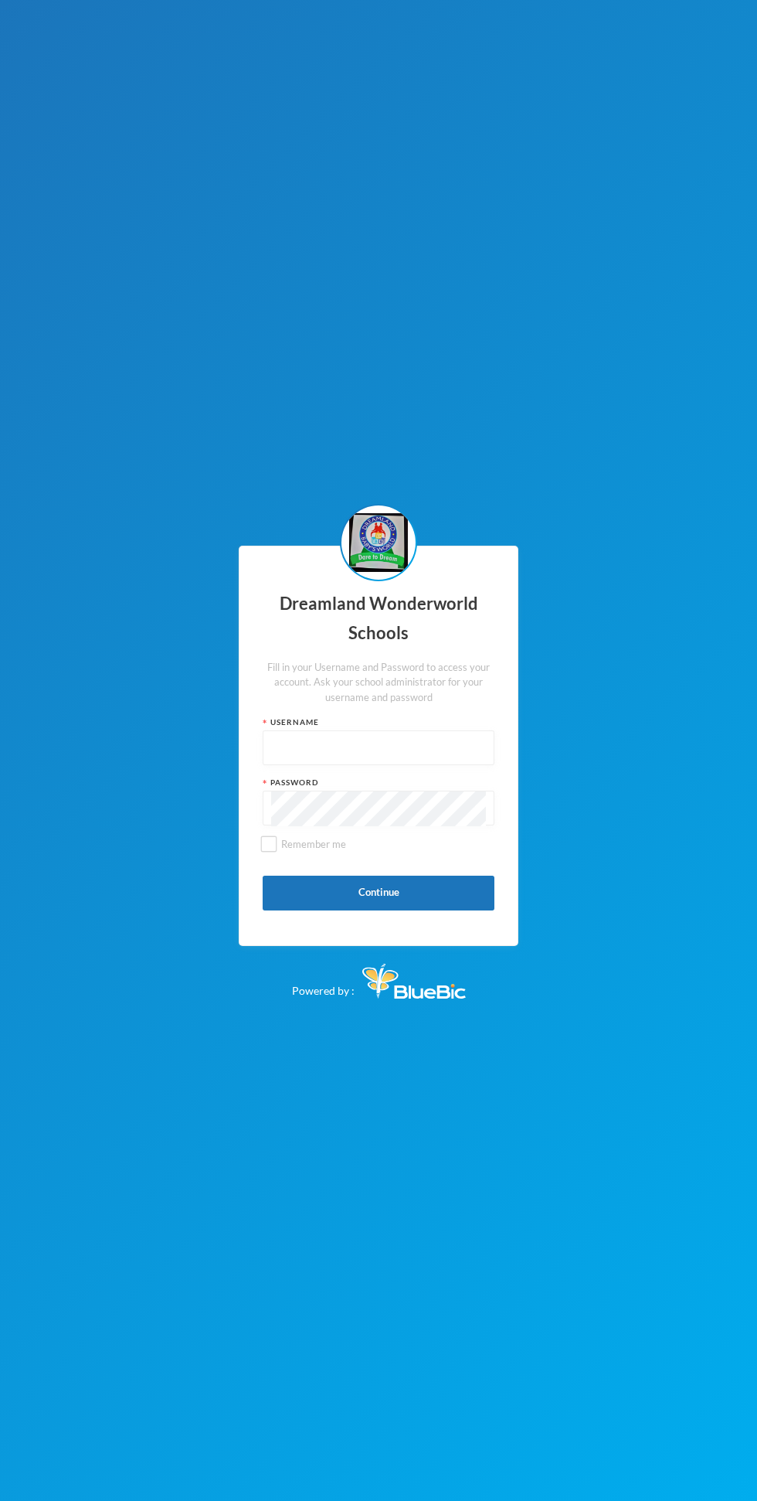 The height and width of the screenshot is (1501, 757). I want to click on span: Remember me, so click(314, 844).